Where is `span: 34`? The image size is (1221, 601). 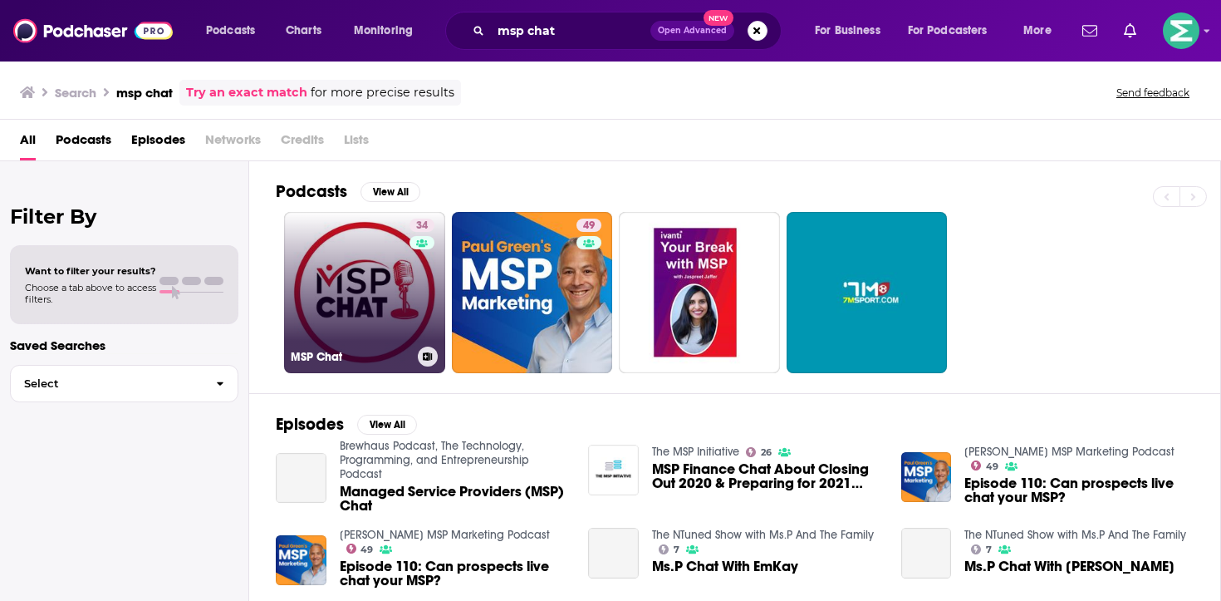
span: 34 is located at coordinates (422, 226).